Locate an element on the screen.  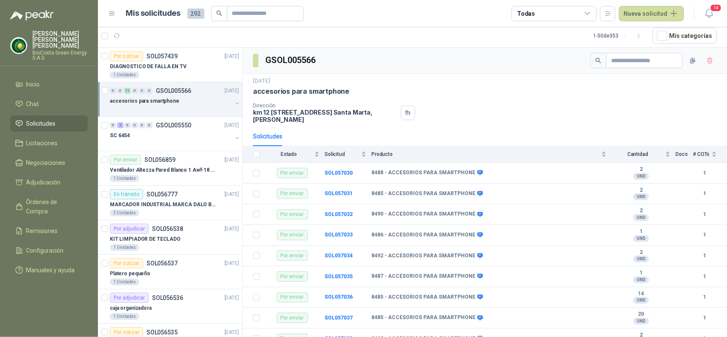
span: Manuales y ayuda is located at coordinates (51, 270).